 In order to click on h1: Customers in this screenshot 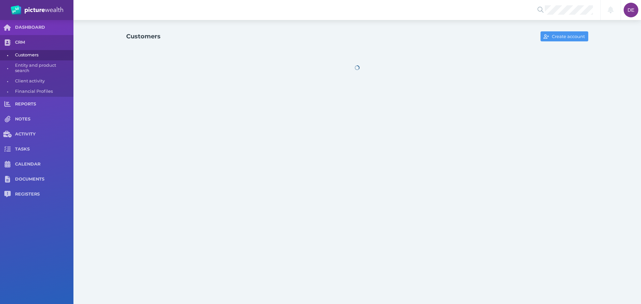, I will do `click(143, 36)`.